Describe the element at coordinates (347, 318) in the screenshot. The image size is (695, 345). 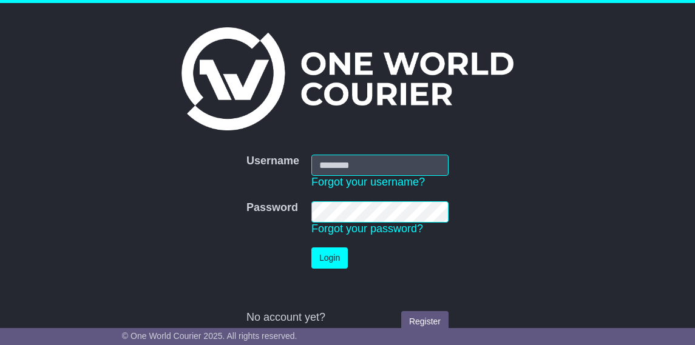
I see `div: No account yet?` at that location.